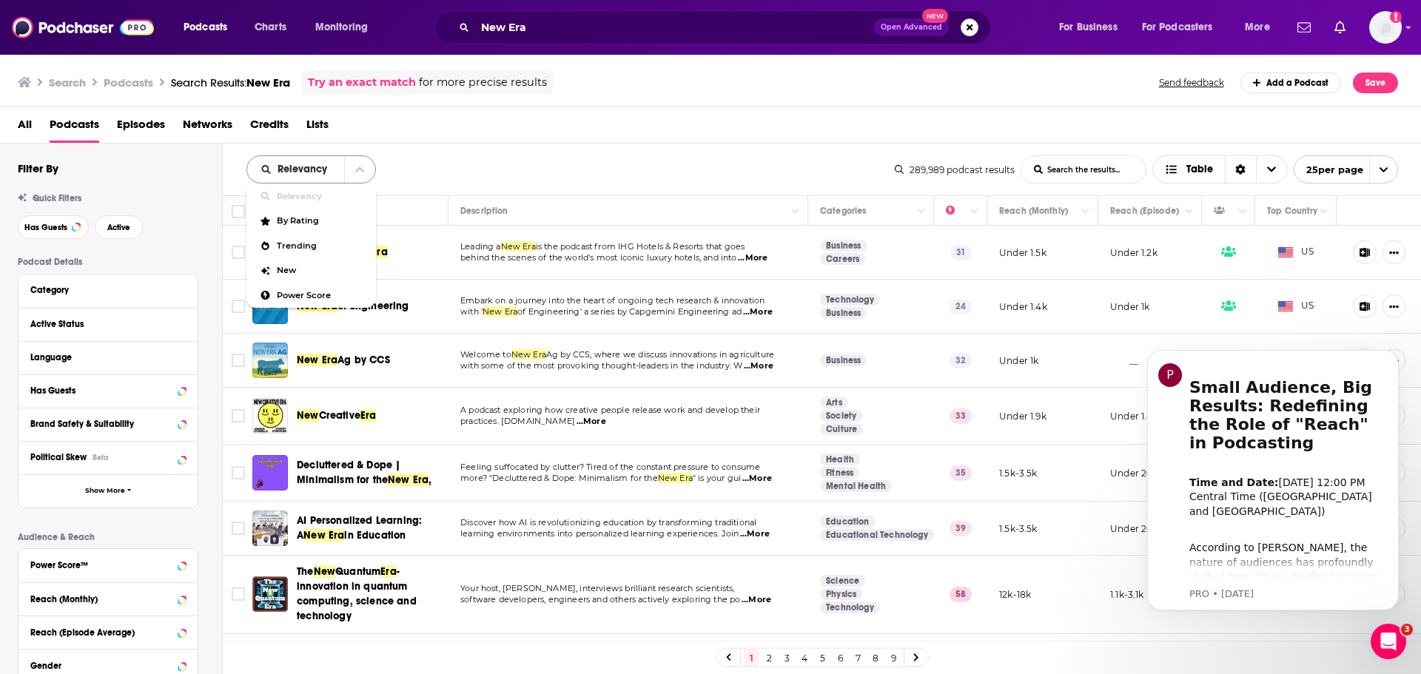 This screenshot has width=1421, height=674. I want to click on span: Monitoring, so click(341, 27).